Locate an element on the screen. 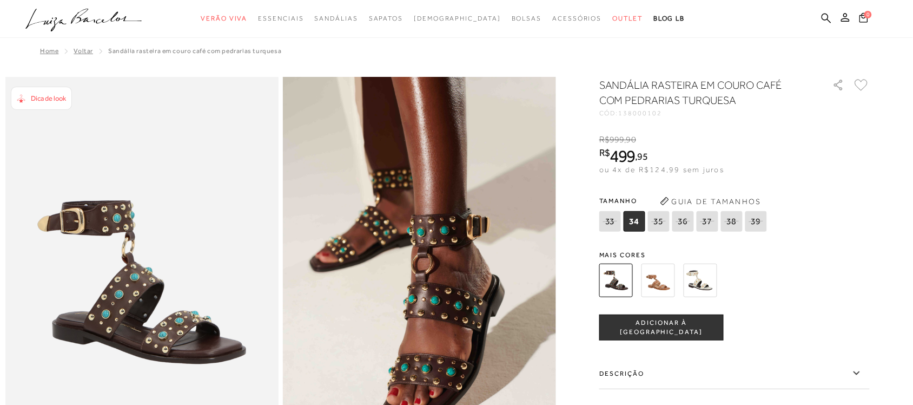 The image size is (913, 405). span: Sandálias is located at coordinates (337, 18).